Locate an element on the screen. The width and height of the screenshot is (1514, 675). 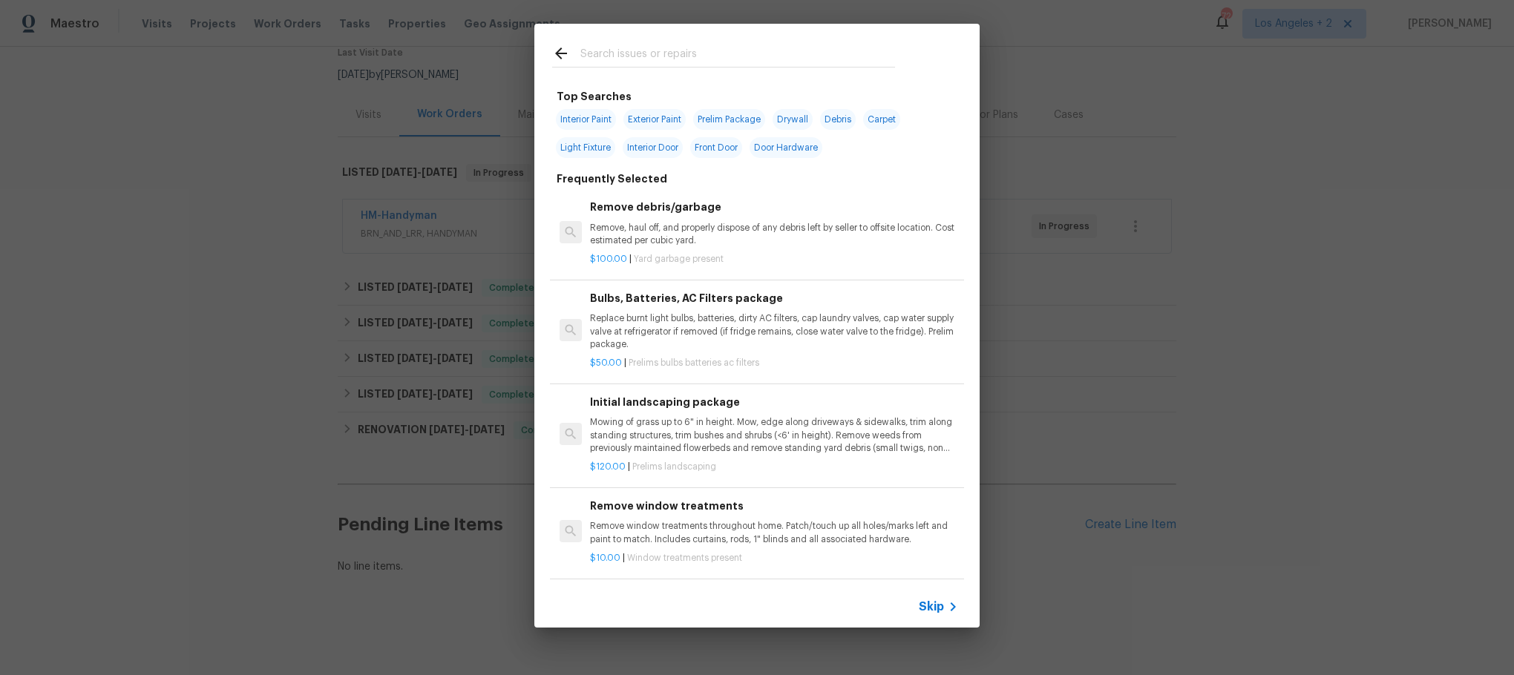
span: Exterior Paint is located at coordinates (654, 119).